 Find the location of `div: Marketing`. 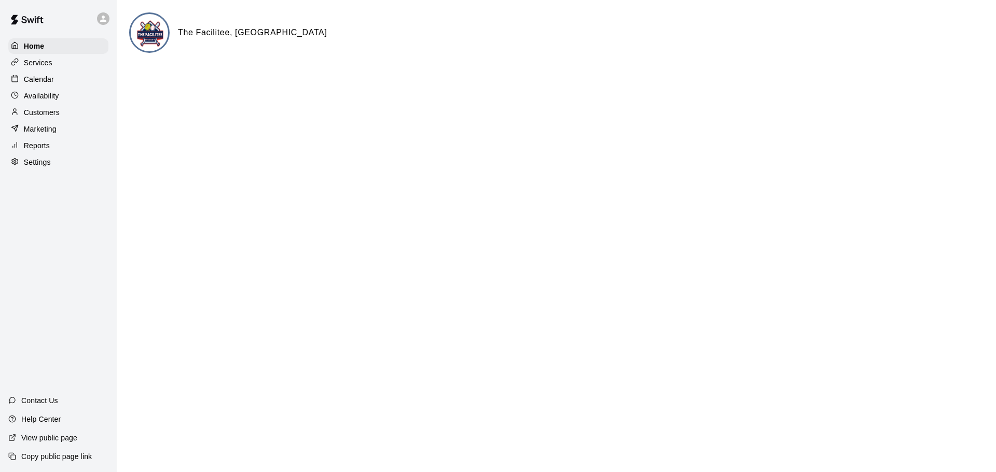

div: Marketing is located at coordinates (58, 129).